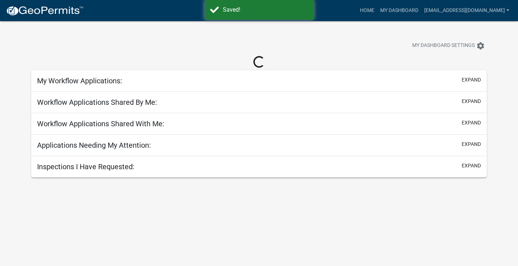 This screenshot has width=518, height=266. Describe the element at coordinates (444, 46) in the screenshot. I see `span: My Dashboard Settings` at that location.